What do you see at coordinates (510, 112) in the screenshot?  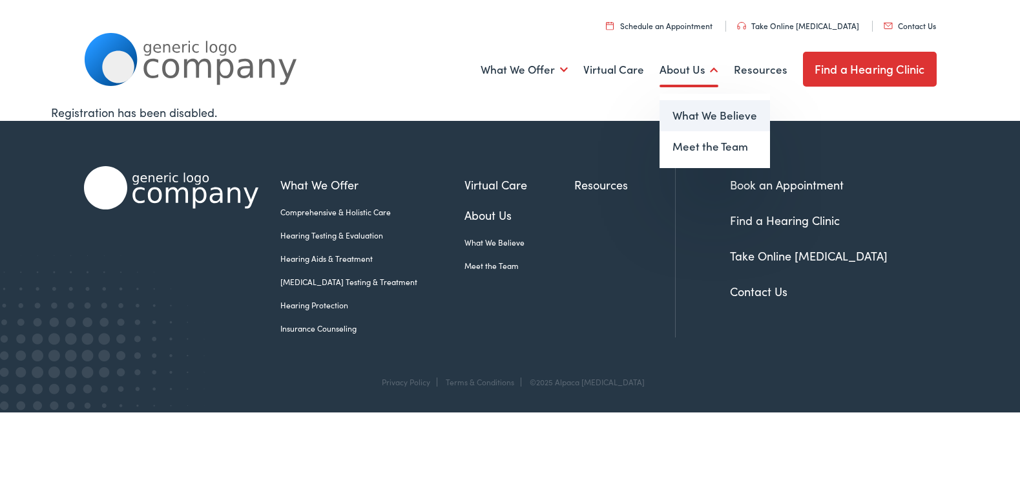 I see `div: Registration has been disabled.` at bounding box center [510, 112].